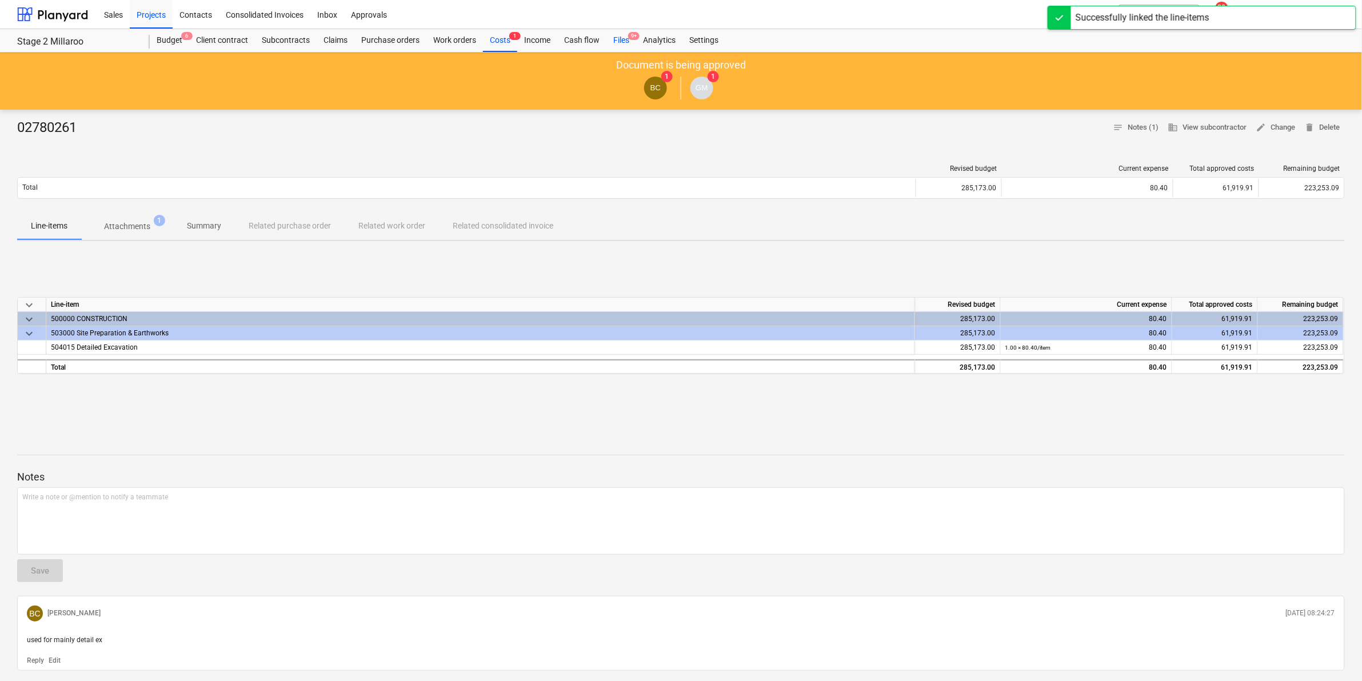 This screenshot has width=1362, height=681. I want to click on span: Delete, so click(1323, 127).